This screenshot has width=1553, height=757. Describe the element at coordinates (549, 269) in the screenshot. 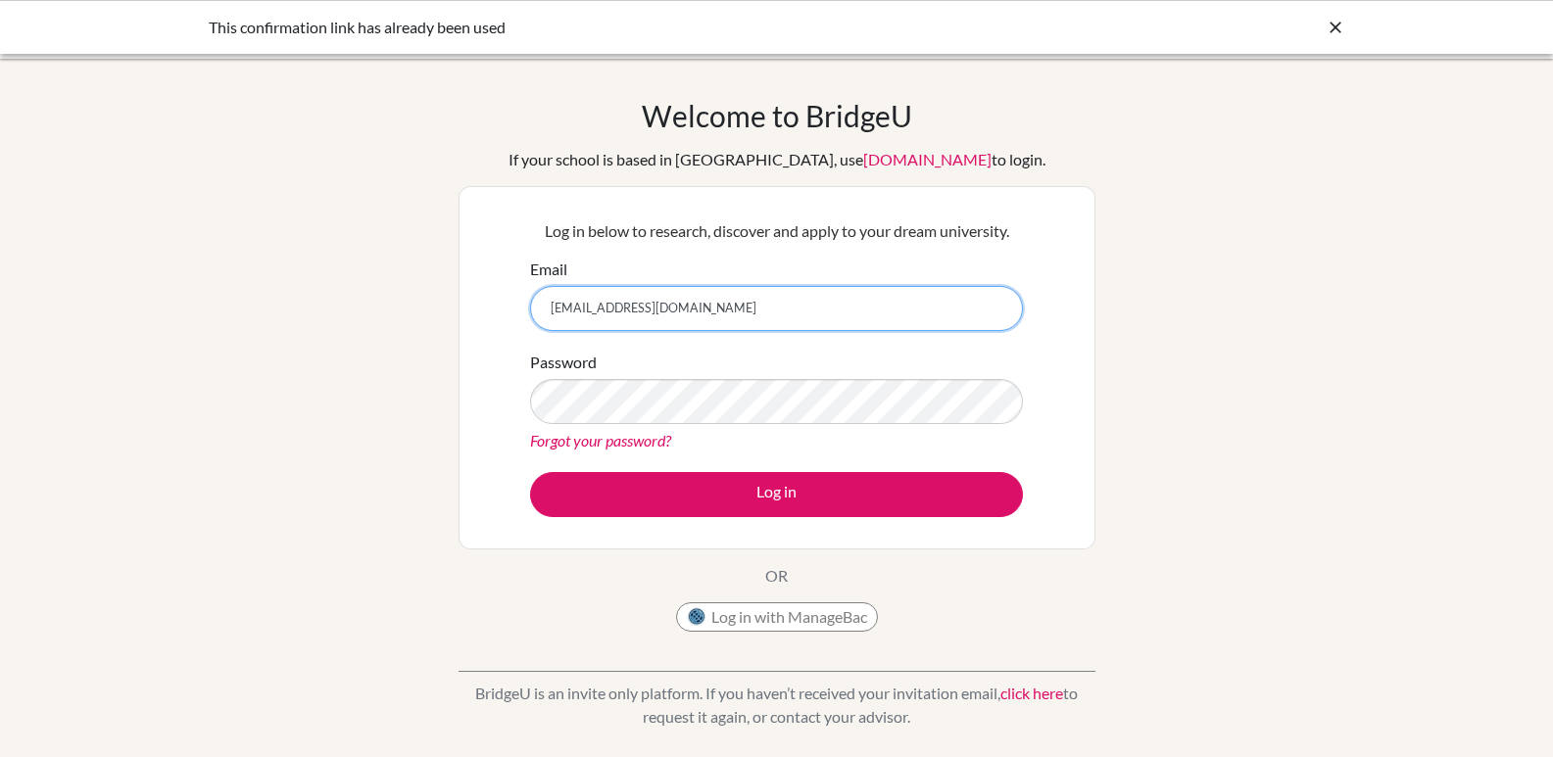

I see `label: Email` at that location.